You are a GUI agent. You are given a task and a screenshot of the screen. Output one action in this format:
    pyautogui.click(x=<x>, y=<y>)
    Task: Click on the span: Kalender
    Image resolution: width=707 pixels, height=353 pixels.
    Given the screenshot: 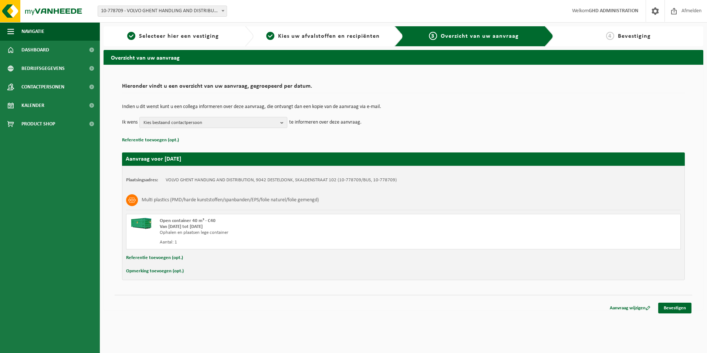 What is the action you would take?
    pyautogui.click(x=33, y=105)
    